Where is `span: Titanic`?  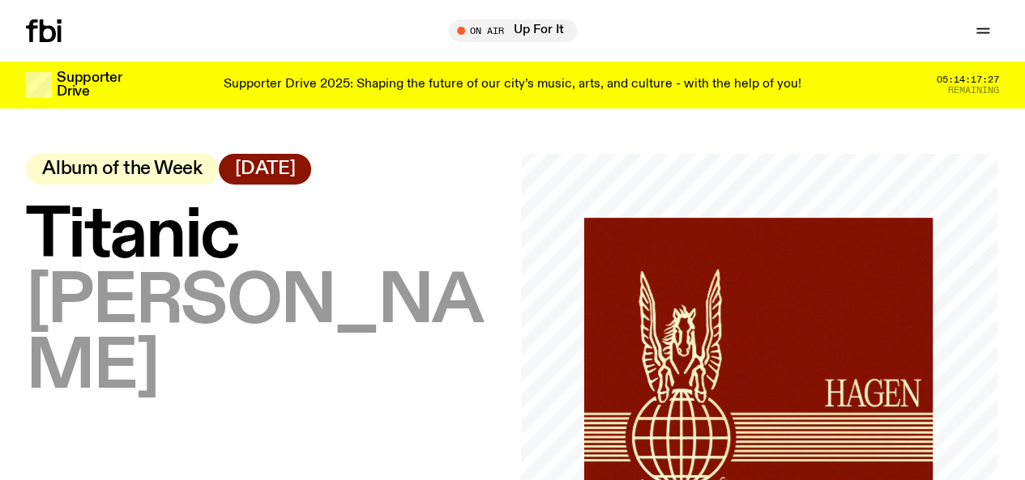 span: Titanic is located at coordinates (132, 237).